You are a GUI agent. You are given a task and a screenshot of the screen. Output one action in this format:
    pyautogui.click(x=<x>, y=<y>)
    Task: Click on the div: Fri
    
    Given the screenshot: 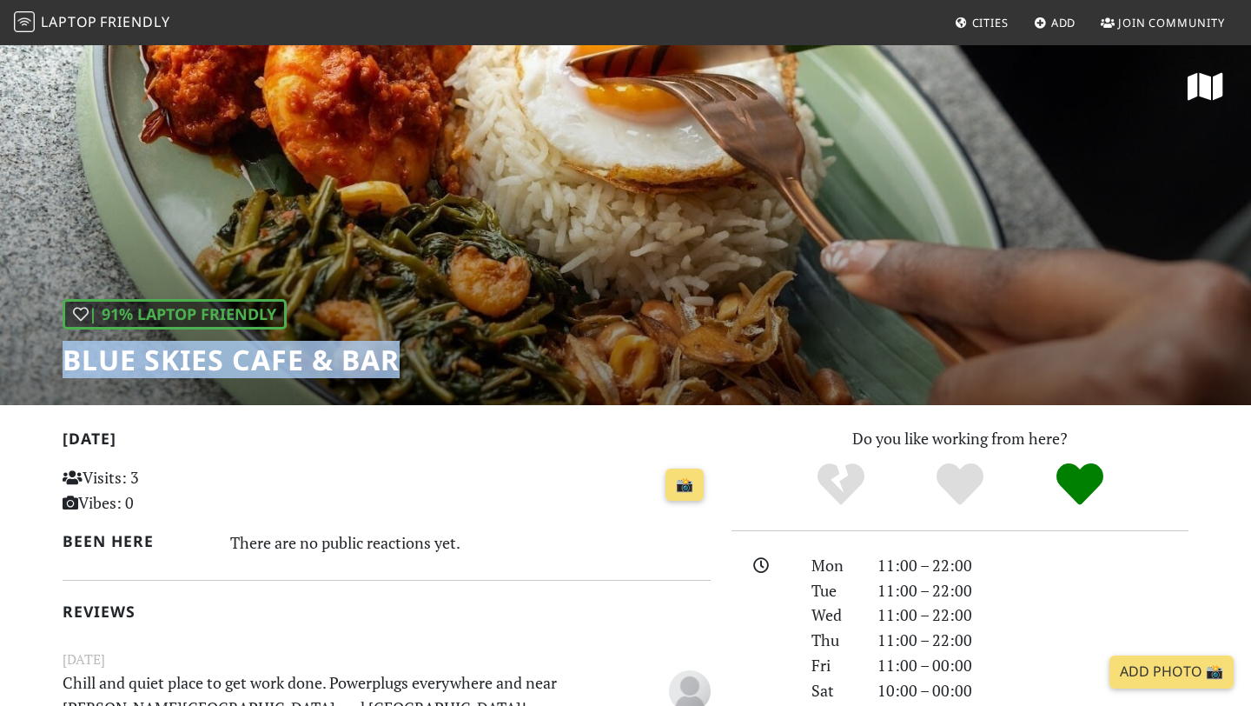 What is the action you would take?
    pyautogui.click(x=834, y=665)
    